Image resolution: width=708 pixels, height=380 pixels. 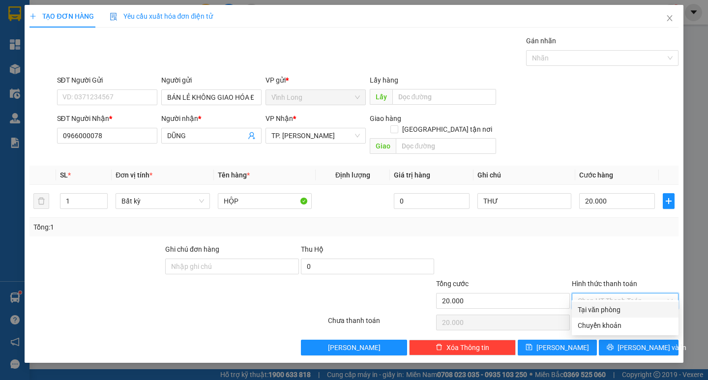 What do you see at coordinates (353, 175) in the screenshot?
I see `span: Định lượng` at bounding box center [353, 175].